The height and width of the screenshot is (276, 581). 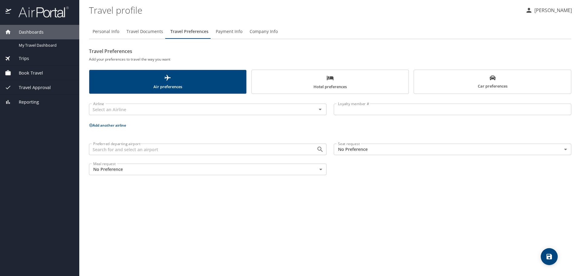 I want to click on h2: Travel Preferences, so click(x=330, y=51).